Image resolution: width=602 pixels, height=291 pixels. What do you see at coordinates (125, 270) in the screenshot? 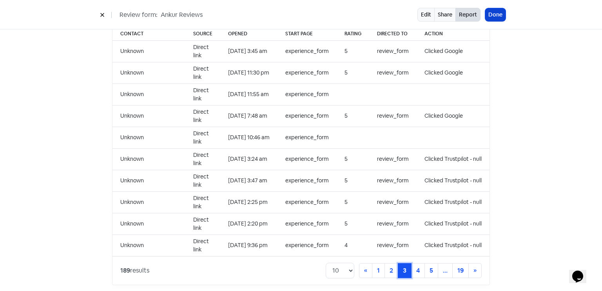
I see `strong: 189` at bounding box center [125, 270].